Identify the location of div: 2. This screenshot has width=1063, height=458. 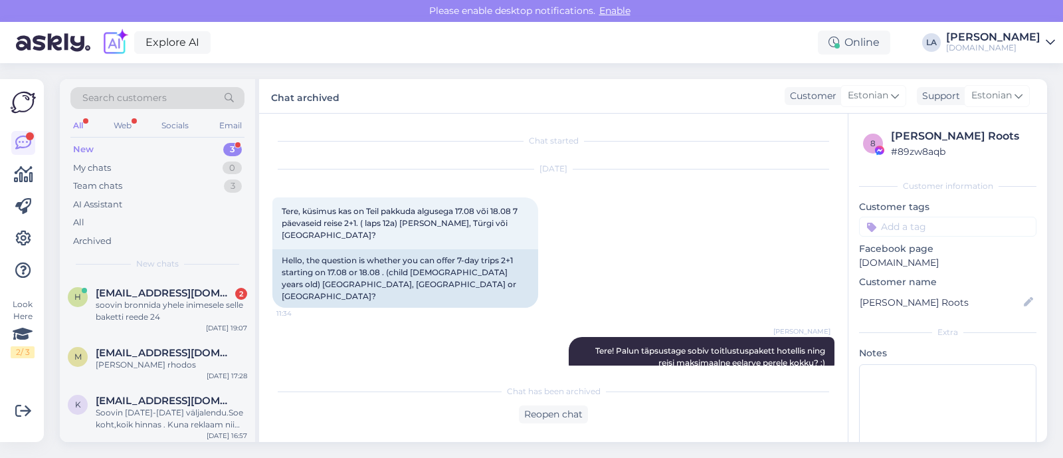
(241, 294).